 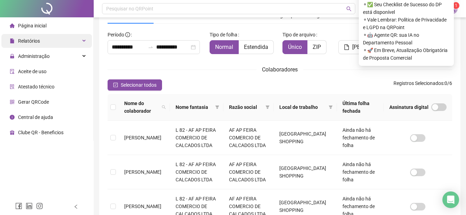 I want to click on span: Central de ajuda, so click(x=35, y=117).